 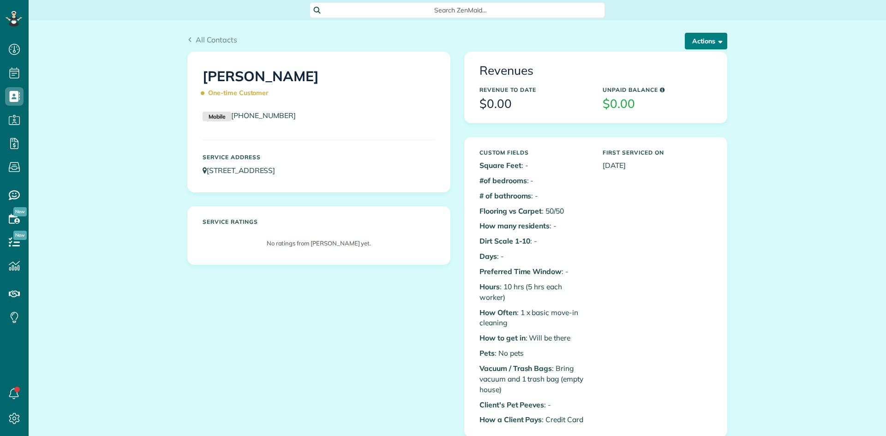 What do you see at coordinates (490, 287) in the screenshot?
I see `b: Hours` at bounding box center [490, 287].